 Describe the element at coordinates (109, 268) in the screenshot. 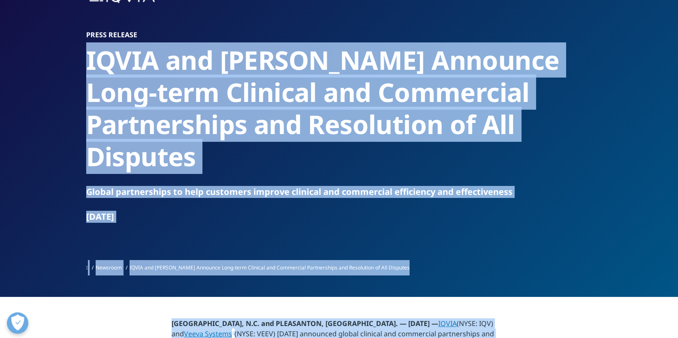

I see `a: Newsroom` at that location.